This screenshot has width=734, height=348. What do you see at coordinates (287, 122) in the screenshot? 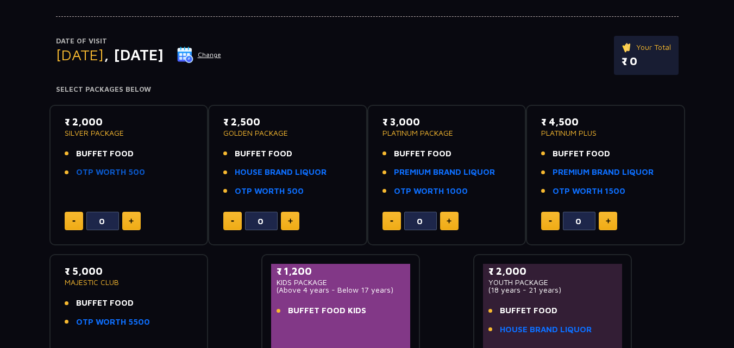
I see `p: ₹ 2,500` at bounding box center [287, 122].